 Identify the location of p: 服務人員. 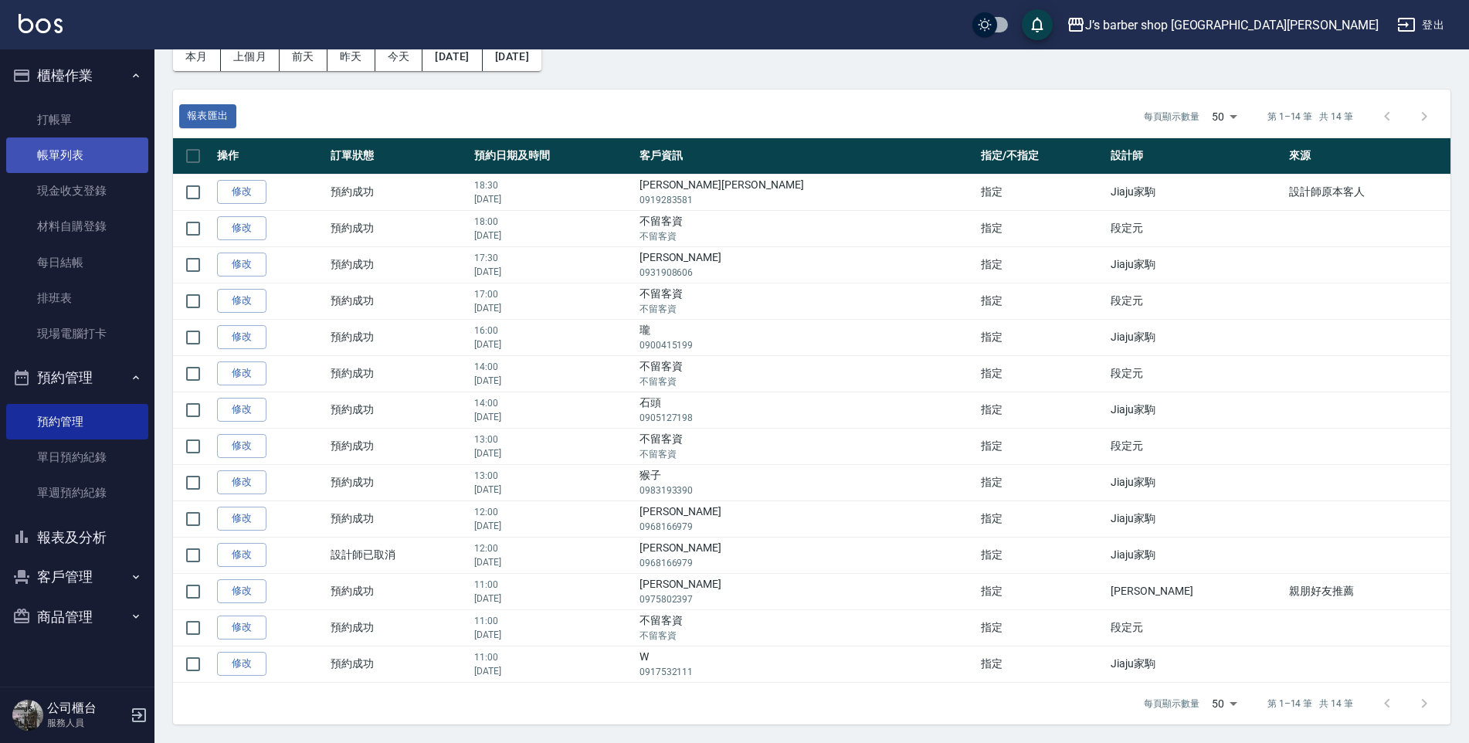
(87, 723).